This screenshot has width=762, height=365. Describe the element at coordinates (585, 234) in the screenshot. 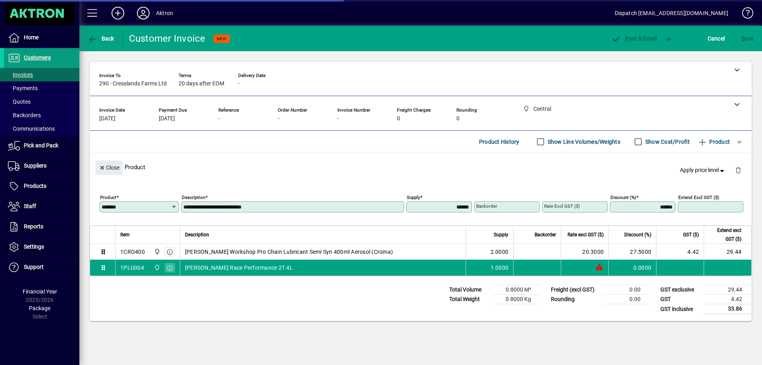

I see `span: Rate excl GST ($)` at that location.